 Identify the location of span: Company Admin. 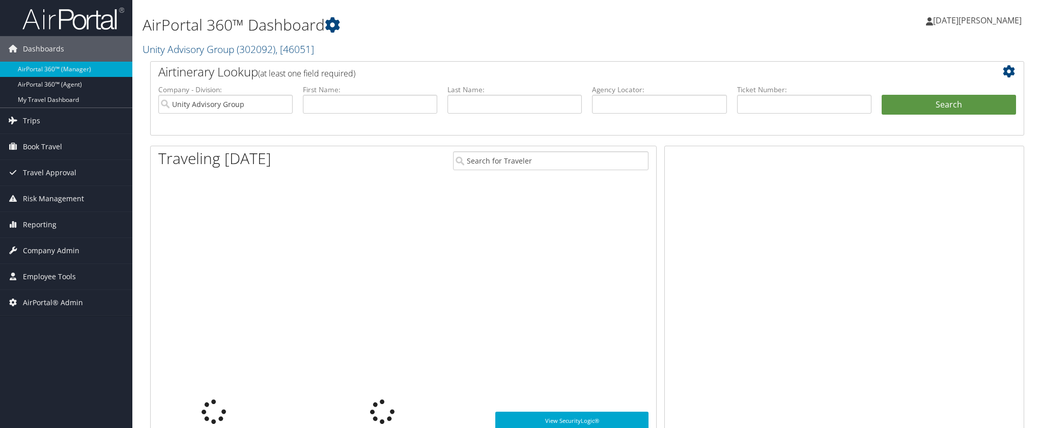
(51, 251).